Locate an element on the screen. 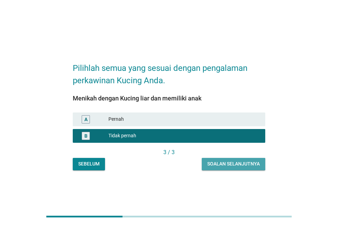 This screenshot has height=225, width=338. div: Tidak pernah is located at coordinates (184, 136).